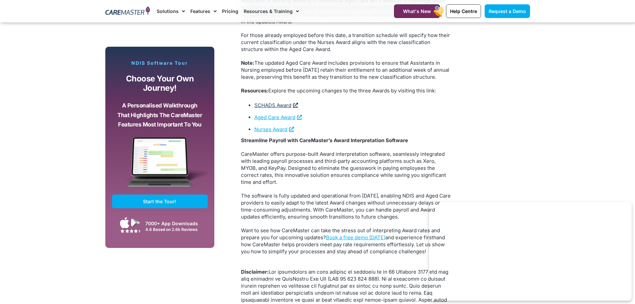  What do you see at coordinates (463, 11) in the screenshot?
I see `span: Help Centre` at bounding box center [463, 11].